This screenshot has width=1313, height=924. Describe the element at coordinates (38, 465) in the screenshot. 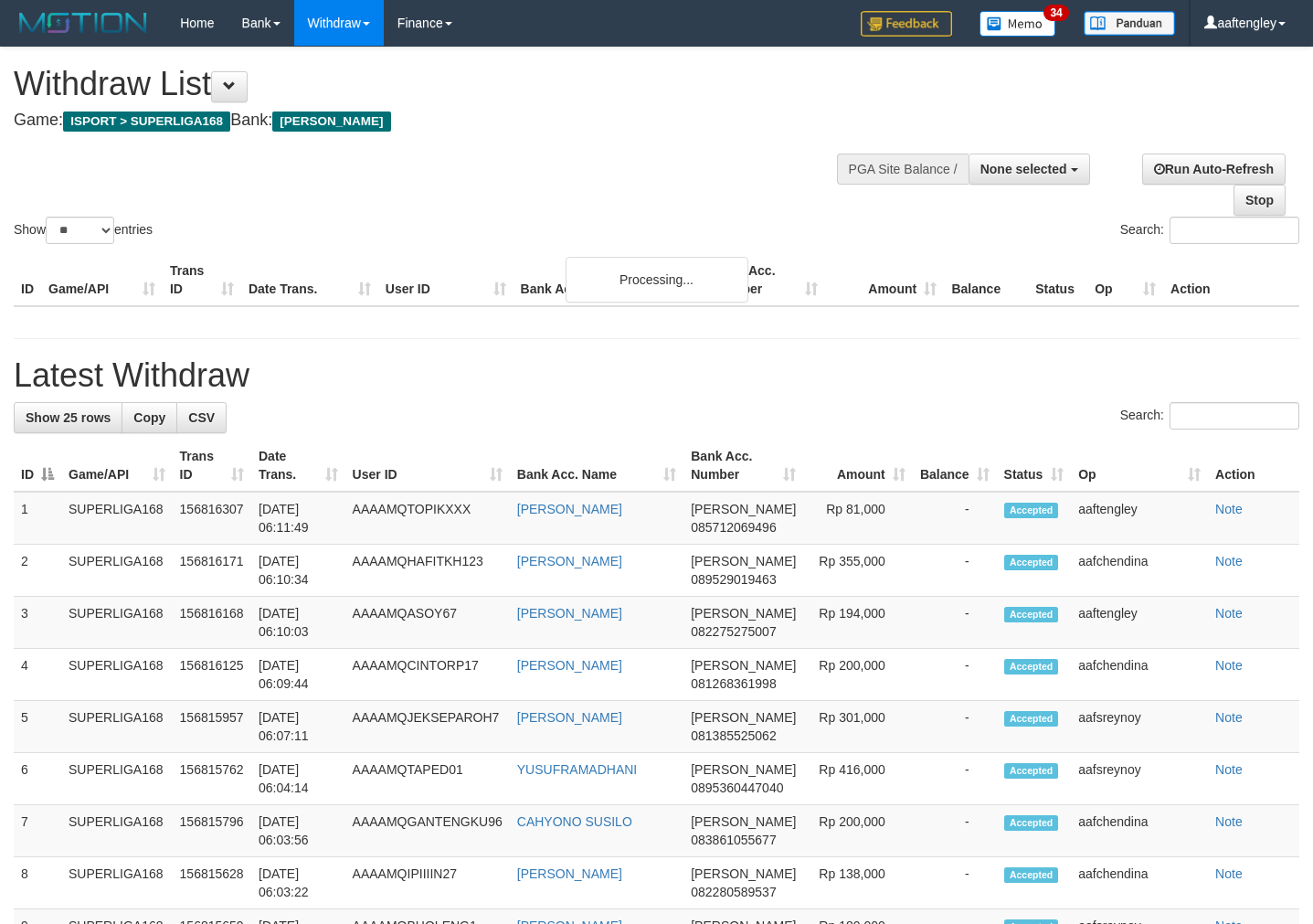

I see `th: ID: activate to sort column descending` at that location.